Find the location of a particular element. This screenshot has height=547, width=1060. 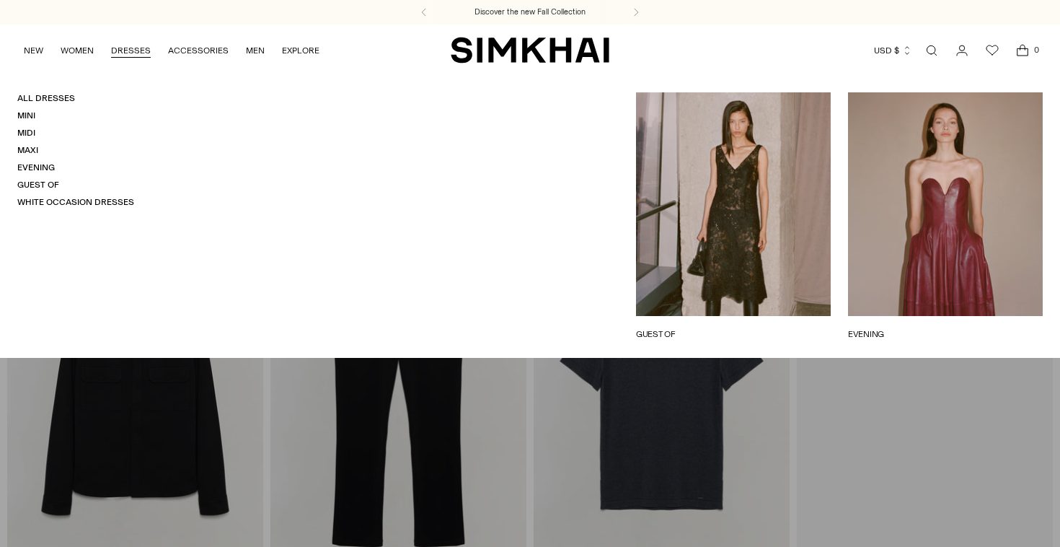

a: WOMEN is located at coordinates (77, 50).